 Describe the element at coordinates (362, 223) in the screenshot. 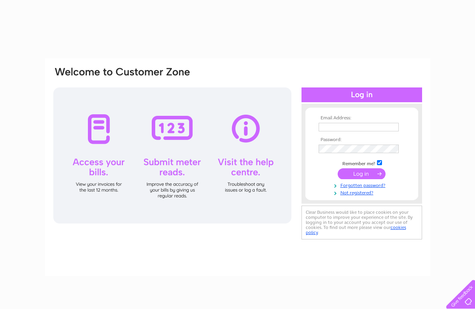

I see `div: Clear Business would like to place cookies on your computer to improve your experience of the sit...` at that location.